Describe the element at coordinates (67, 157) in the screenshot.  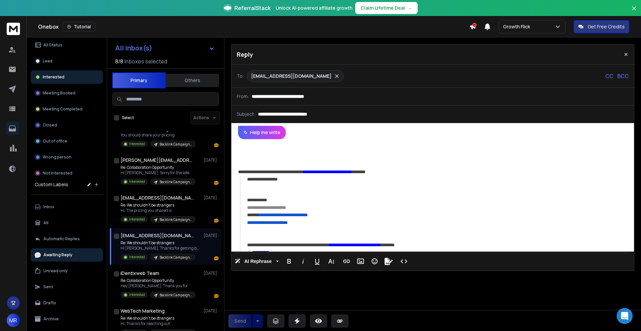
I see `button: Wrong person` at that location.